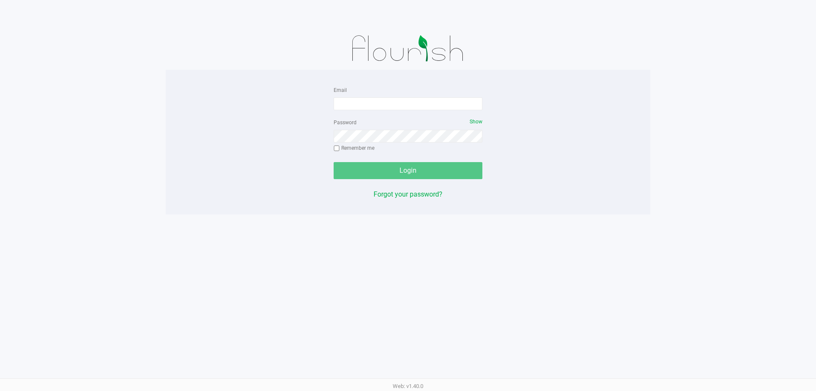  Describe the element at coordinates (476, 122) in the screenshot. I see `span: Show` at that location.